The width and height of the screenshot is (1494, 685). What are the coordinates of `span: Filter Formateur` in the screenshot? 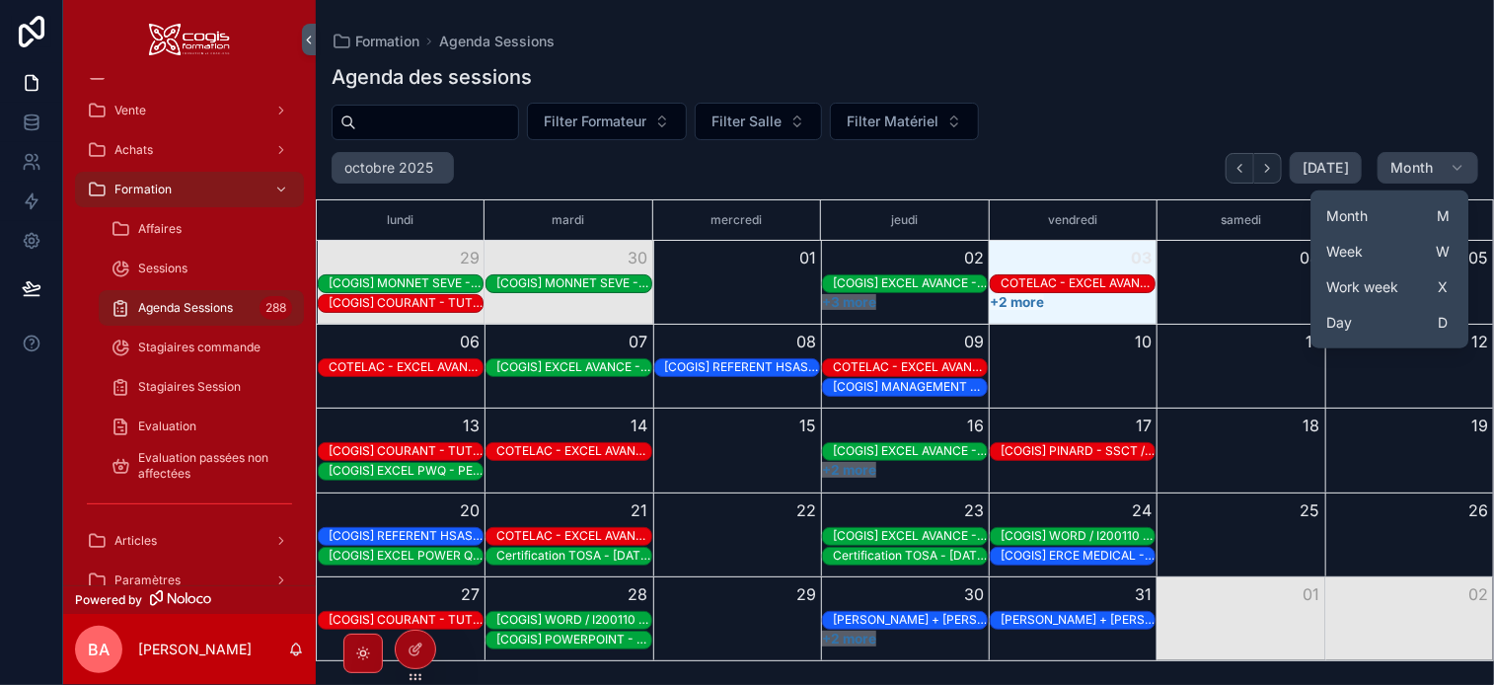 It's located at (595, 121).